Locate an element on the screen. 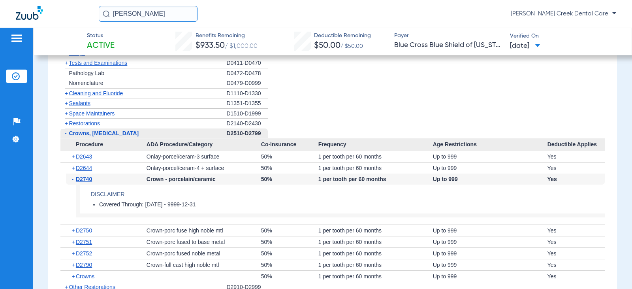 This screenshot has width=632, height=289. span: Frequency is located at coordinates (376, 145).